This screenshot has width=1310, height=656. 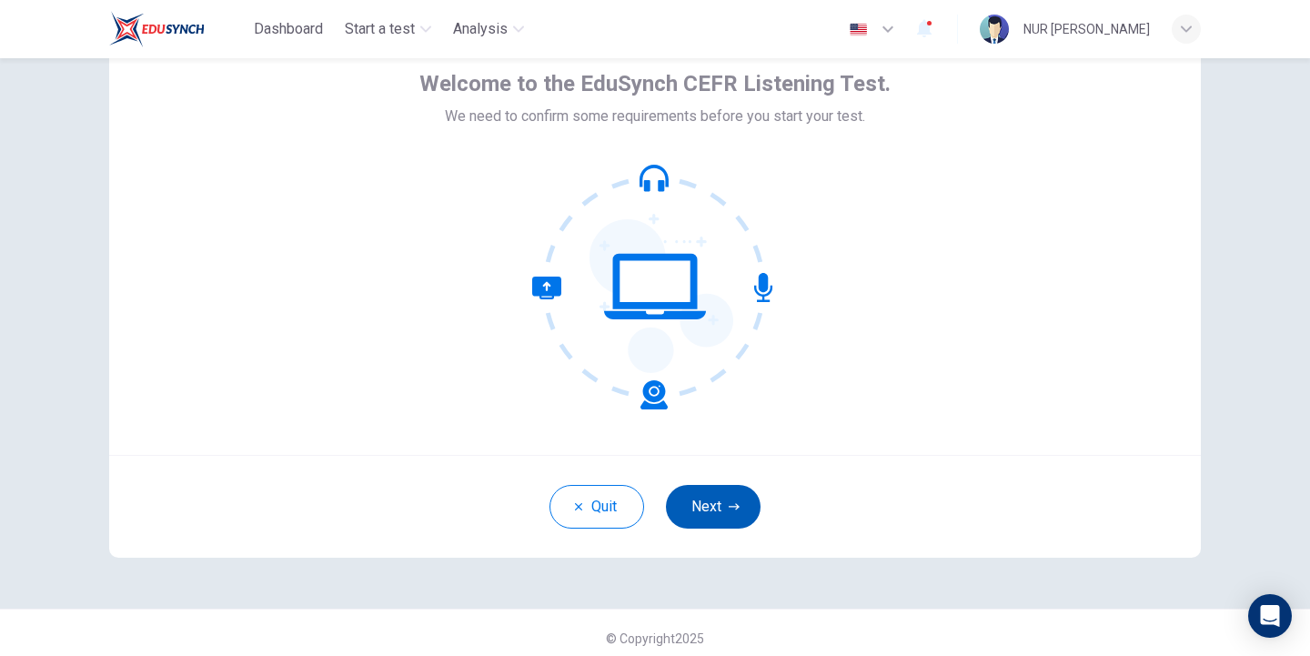 I want to click on a: EduSynch logo, so click(x=177, y=29).